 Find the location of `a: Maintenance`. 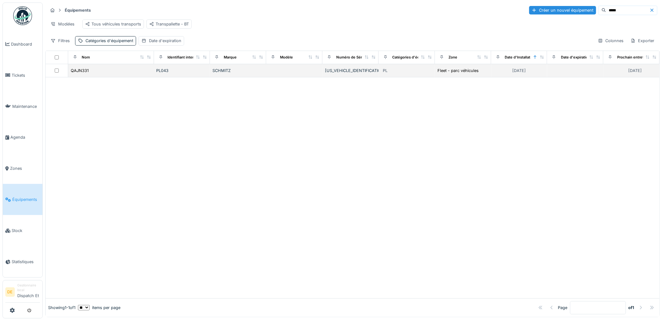

a: Maintenance is located at coordinates (23, 106).